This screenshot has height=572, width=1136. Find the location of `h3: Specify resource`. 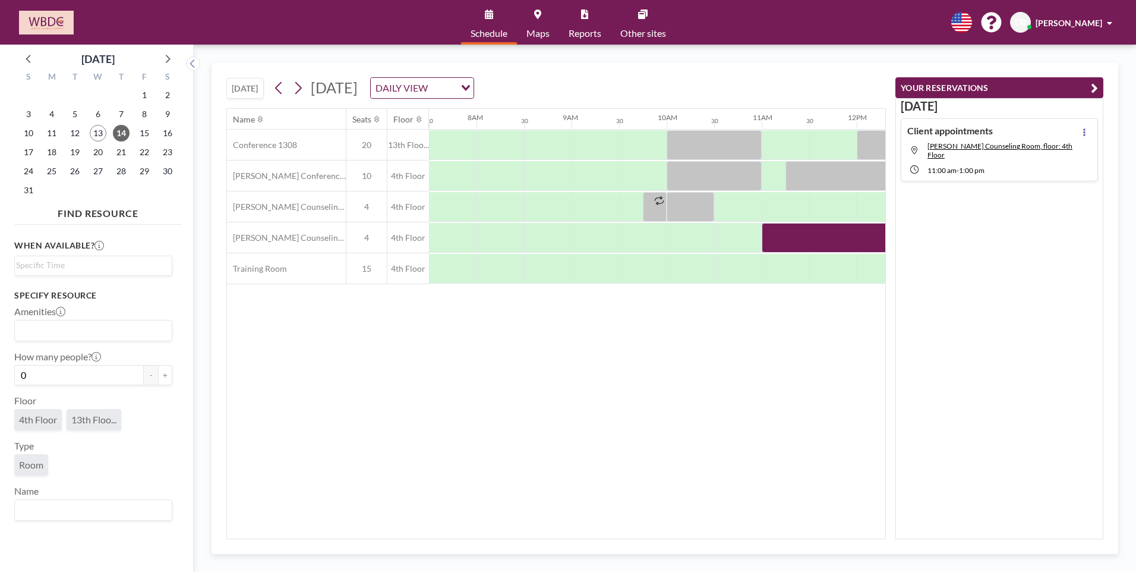

h3: Specify resource is located at coordinates (93, 295).